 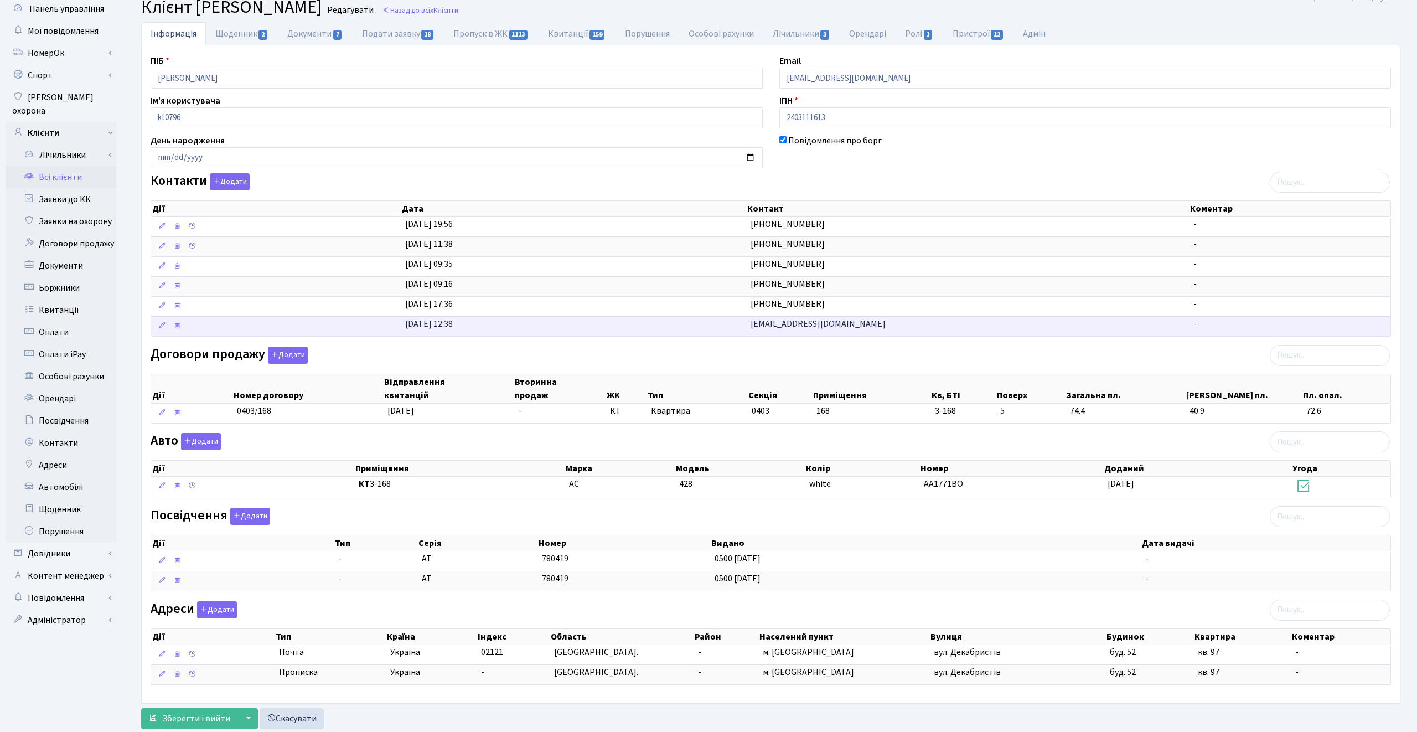 I want to click on th: Угода, so click(x=1341, y=468).